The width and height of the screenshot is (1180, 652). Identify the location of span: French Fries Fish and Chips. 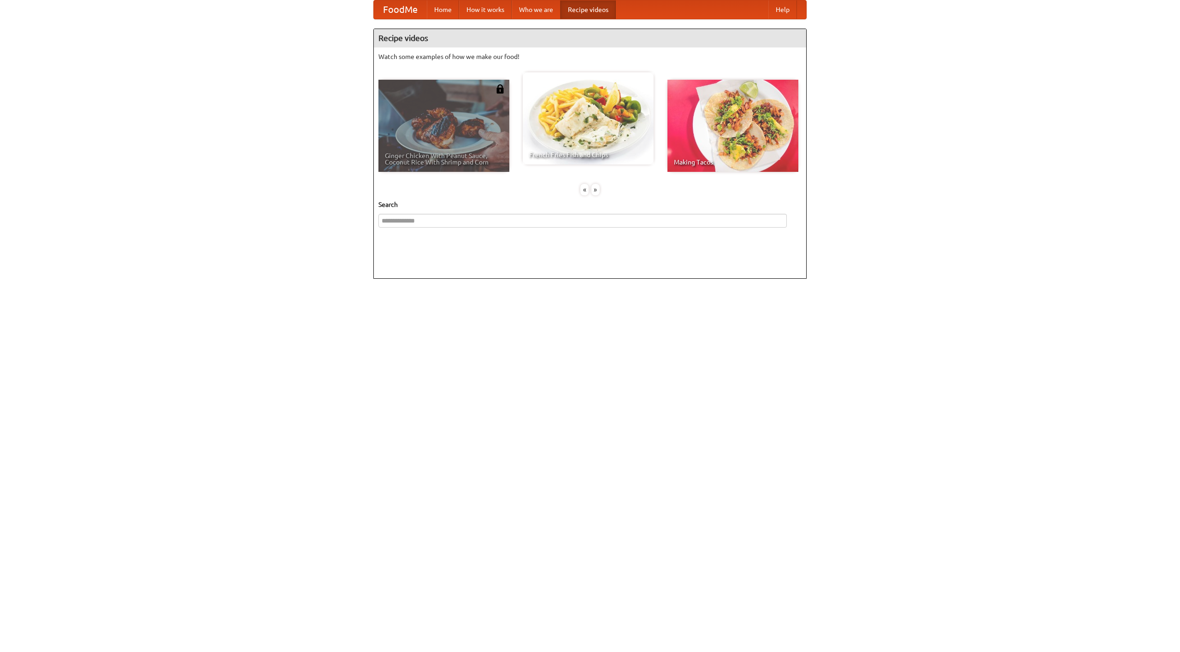
(588, 155).